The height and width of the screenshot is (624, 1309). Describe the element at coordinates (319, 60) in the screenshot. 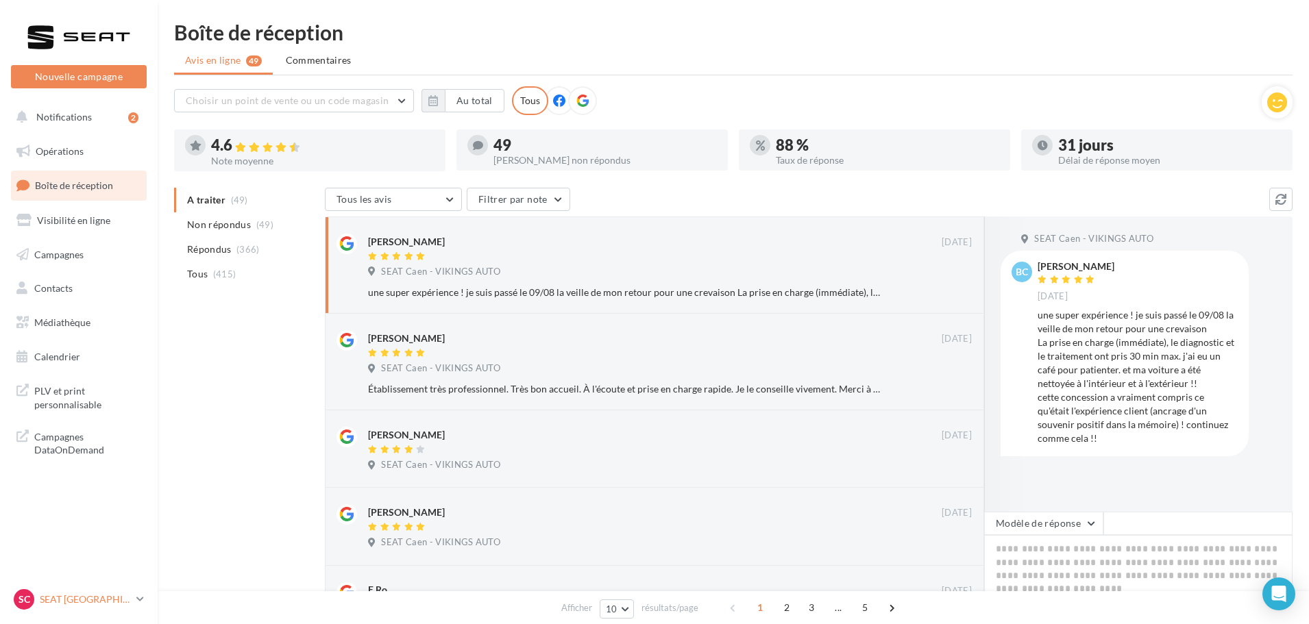

I see `span: Commentaires` at that location.